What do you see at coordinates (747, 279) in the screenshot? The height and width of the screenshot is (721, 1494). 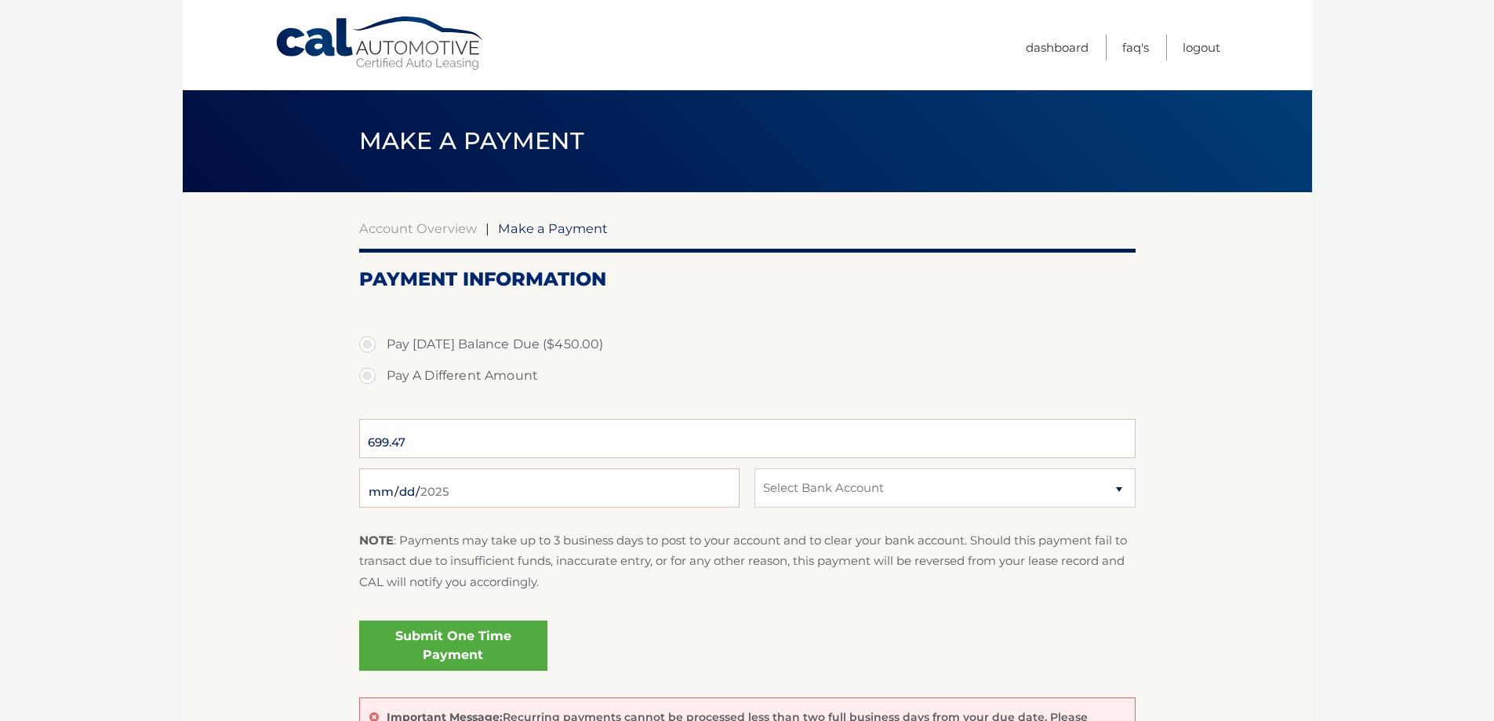 I see `h2: Payment Information` at bounding box center [747, 279].